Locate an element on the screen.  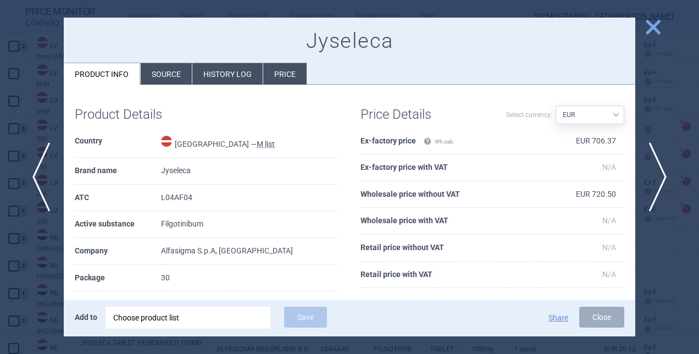
td: Jyseleca is located at coordinates (249, 171).